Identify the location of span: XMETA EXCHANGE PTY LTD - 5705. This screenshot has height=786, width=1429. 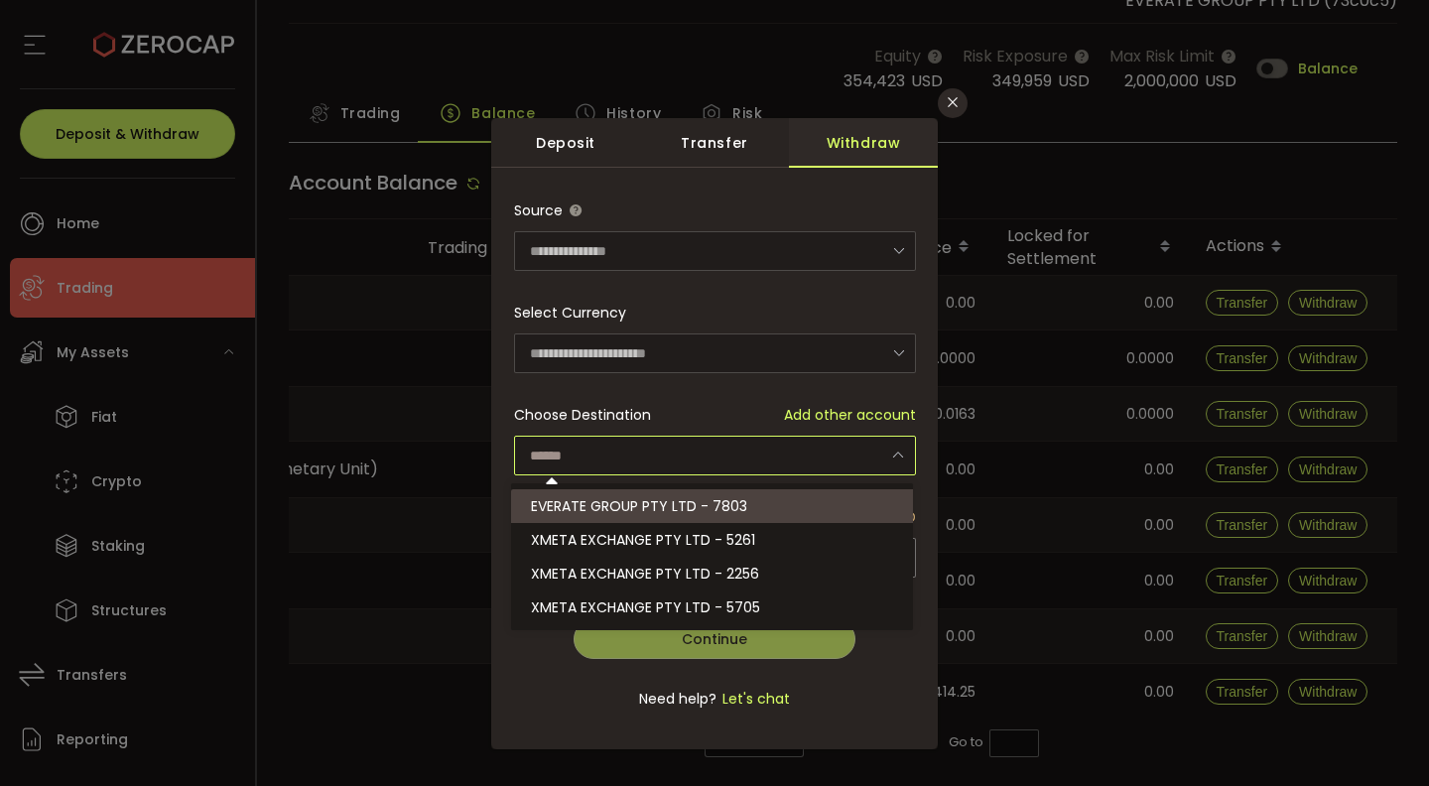
(645, 608).